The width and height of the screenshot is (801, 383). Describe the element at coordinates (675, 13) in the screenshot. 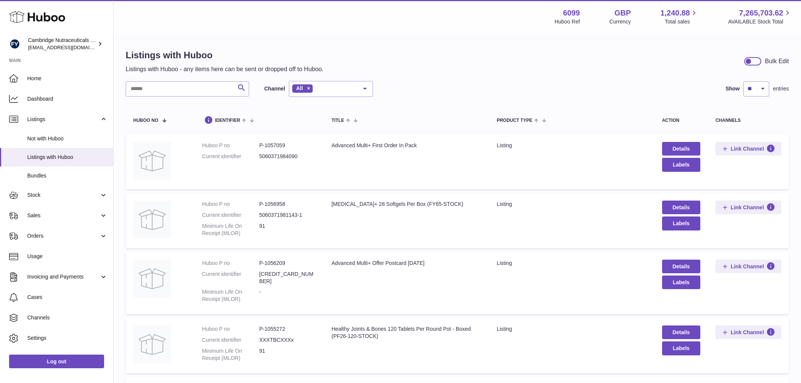

I see `span: 1,240.88` at that location.